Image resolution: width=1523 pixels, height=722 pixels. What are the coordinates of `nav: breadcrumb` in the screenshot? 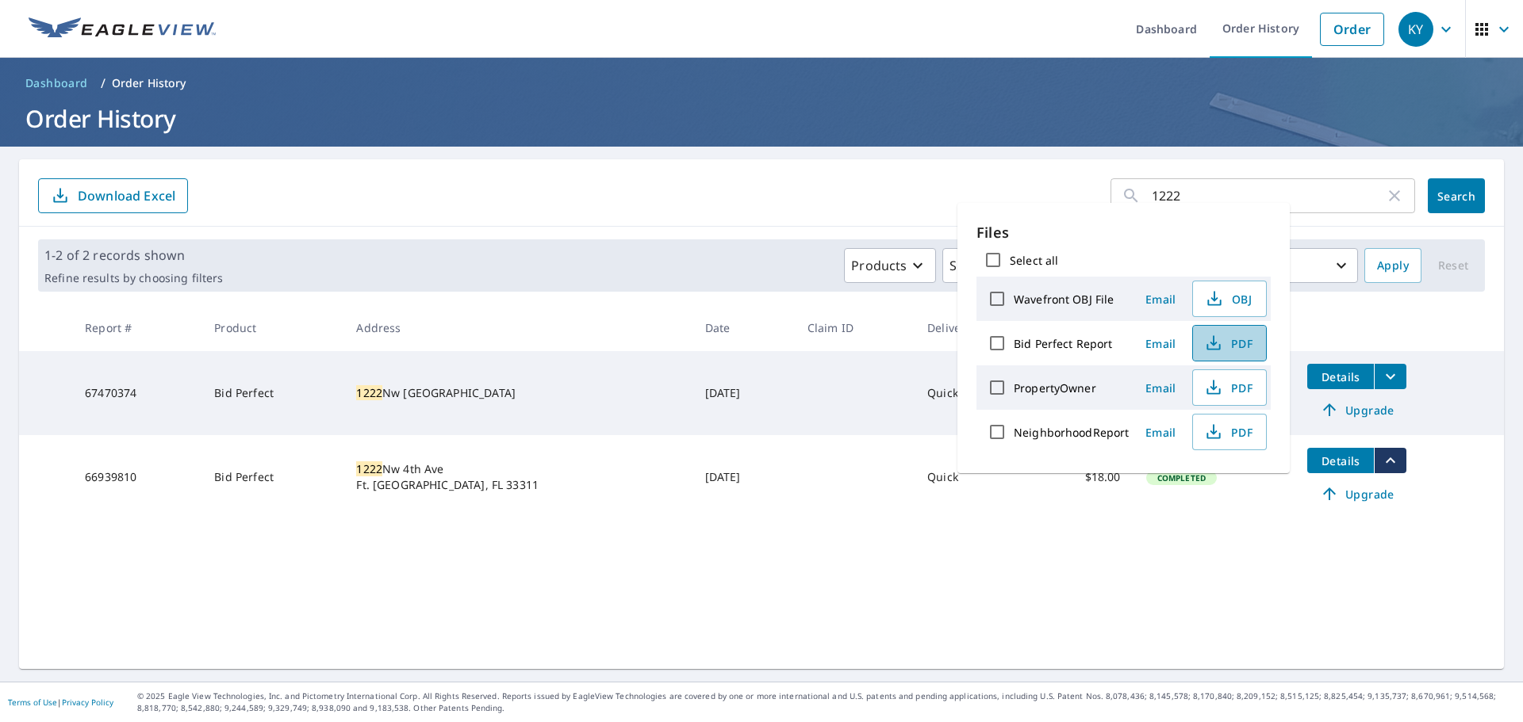 It's located at (761, 83).